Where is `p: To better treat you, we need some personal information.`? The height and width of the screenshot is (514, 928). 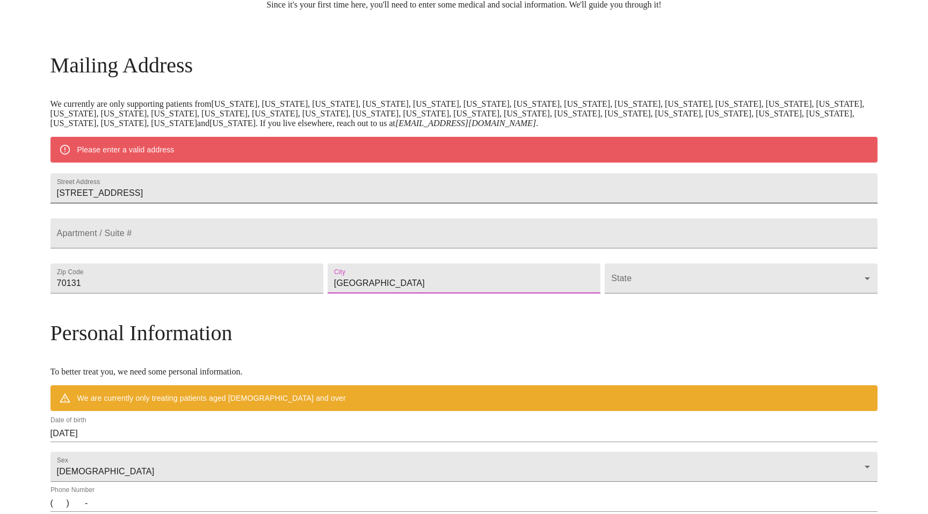 p: To better treat you, we need some personal information. is located at coordinates (464, 372).